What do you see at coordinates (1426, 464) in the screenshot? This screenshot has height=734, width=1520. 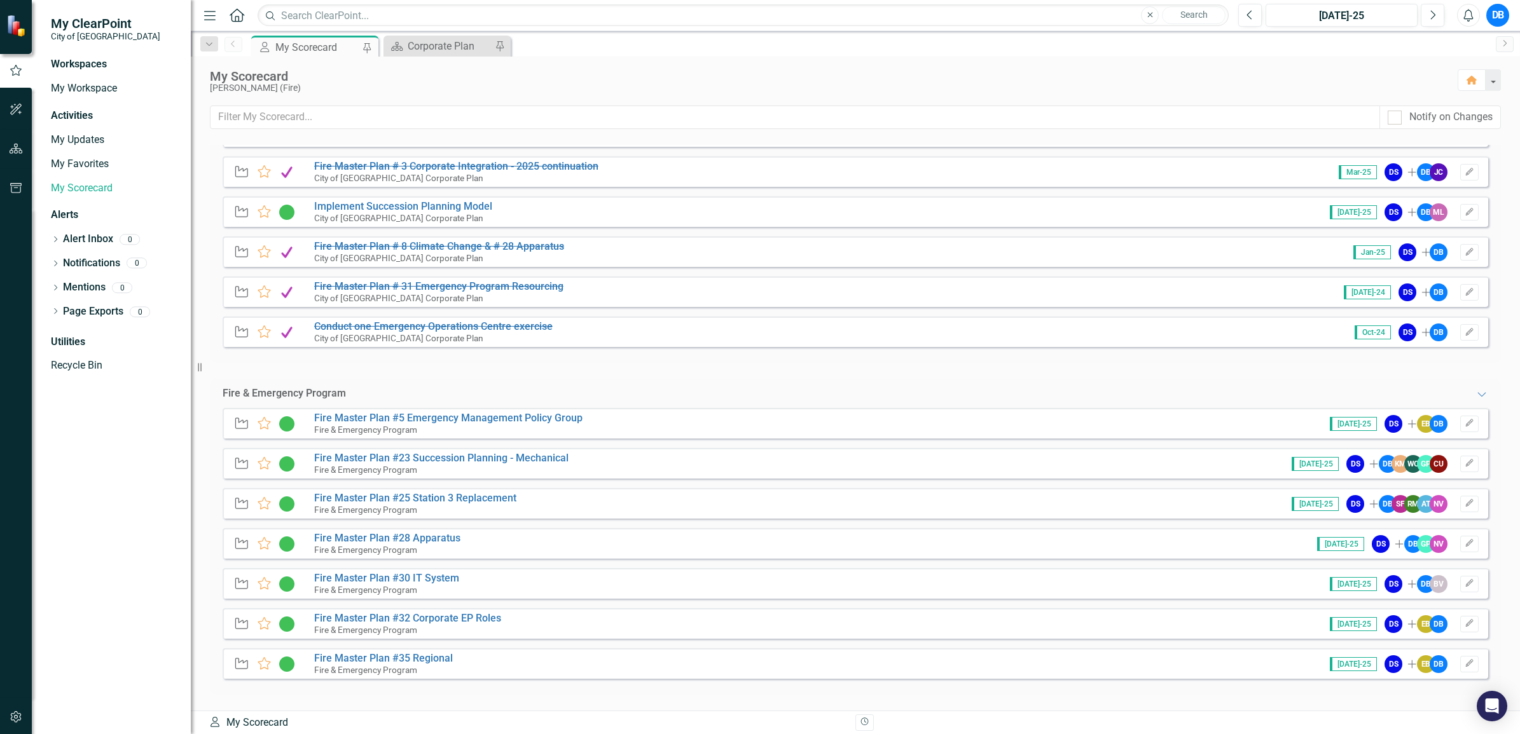 I see `div: GP` at bounding box center [1426, 464].